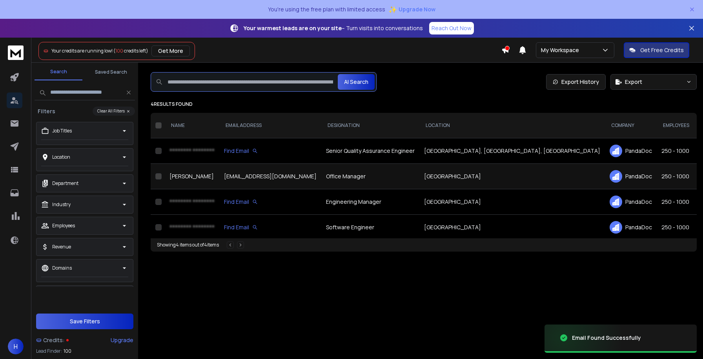 This screenshot has height=359, width=703. Describe the element at coordinates (561, 50) in the screenshot. I see `p: My Workspace` at that location.